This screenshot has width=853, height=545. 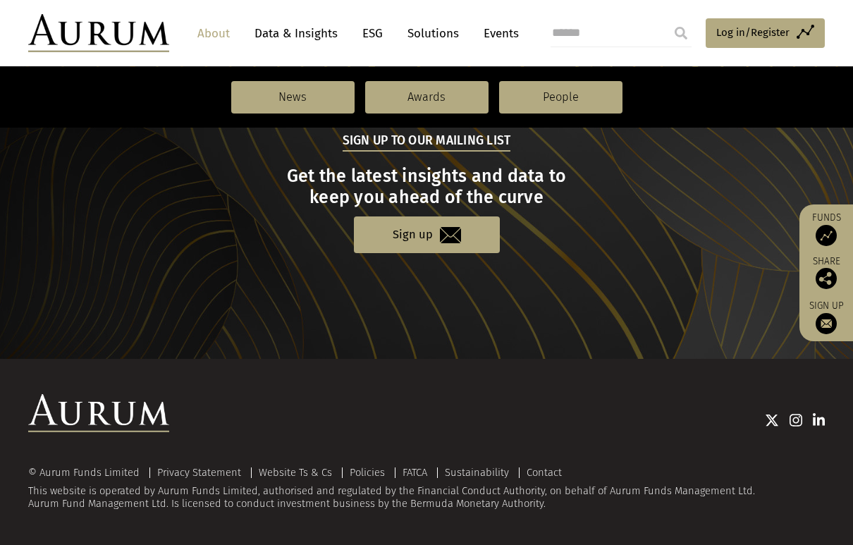 I want to click on a: News, so click(x=293, y=97).